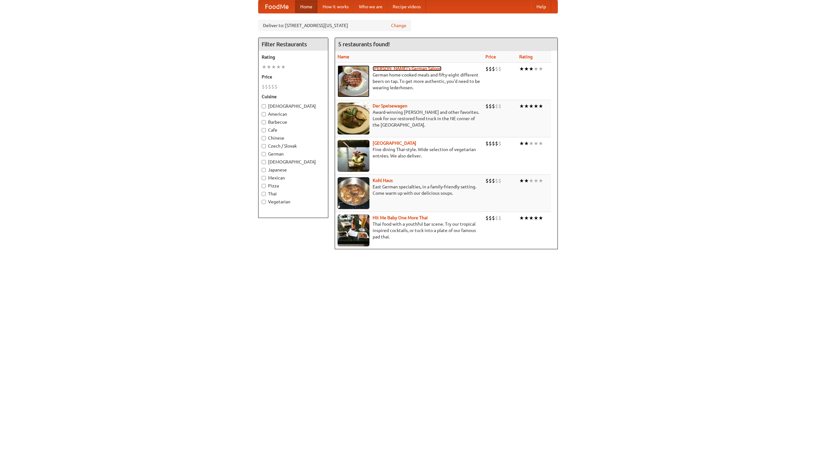 The width and height of the screenshot is (816, 451). I want to click on img: babythai.jpg, so click(353, 230).